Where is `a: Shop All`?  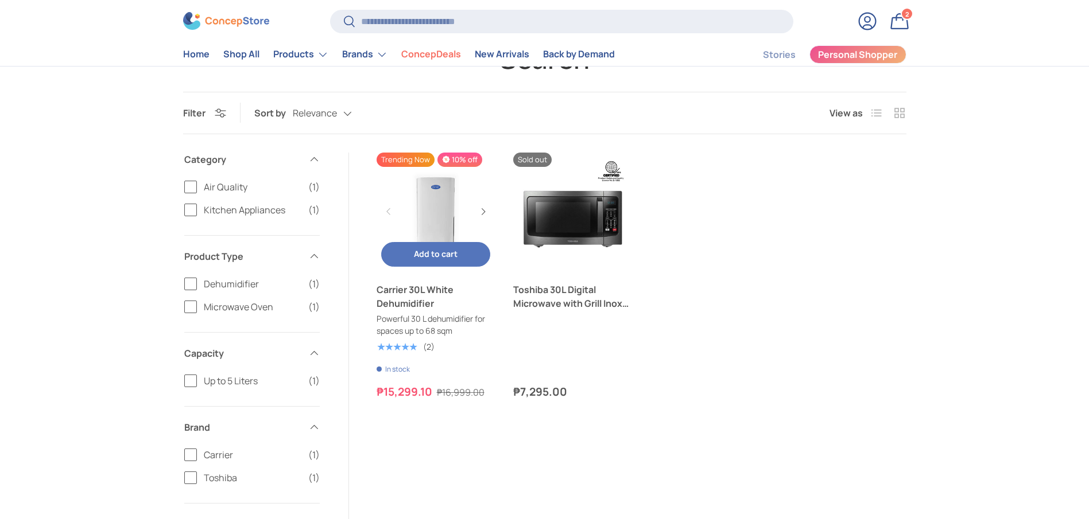 a: Shop All is located at coordinates (241, 55).